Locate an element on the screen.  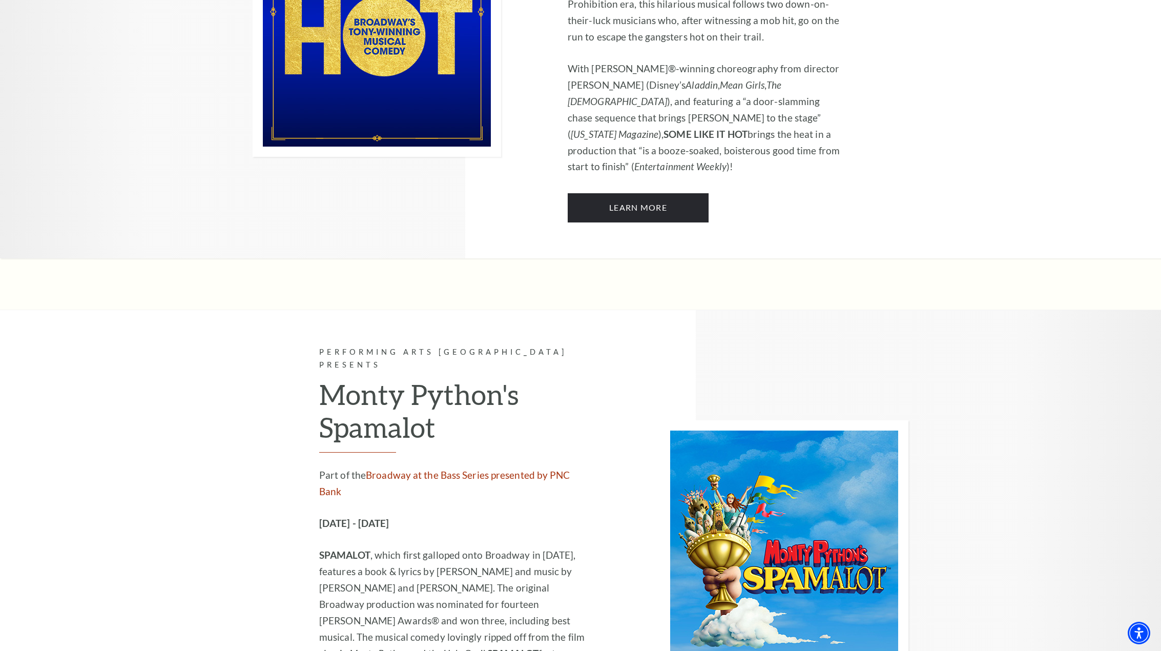
p: Part of the is located at coordinates (456, 483).